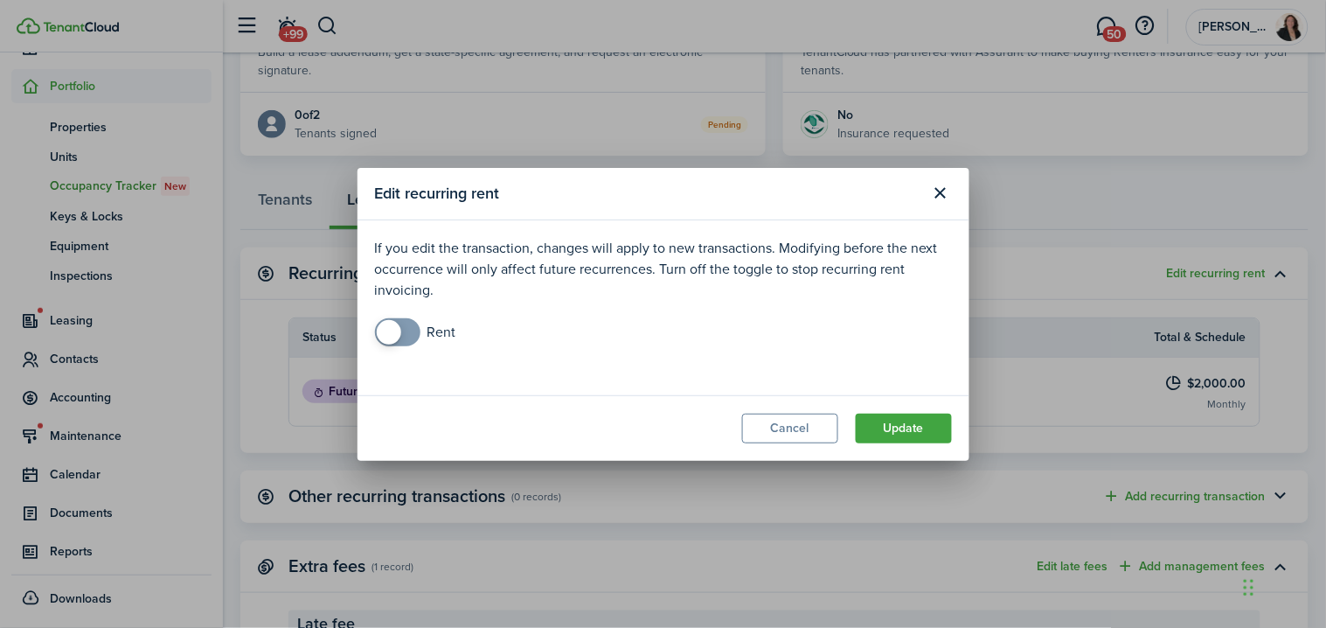 This screenshot has height=628, width=1326. I want to click on p: If you edit the transaction, changes will apply to new transactions. Modifying before the next oc..., so click(663, 269).